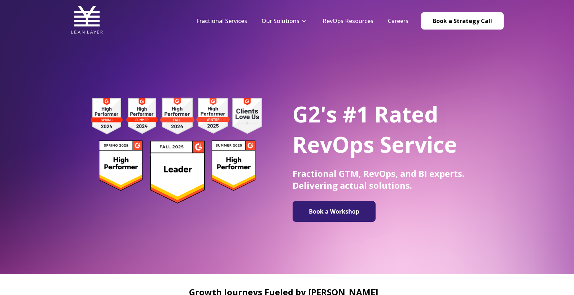  What do you see at coordinates (222, 21) in the screenshot?
I see `a: Fractional Services` at bounding box center [222, 21].